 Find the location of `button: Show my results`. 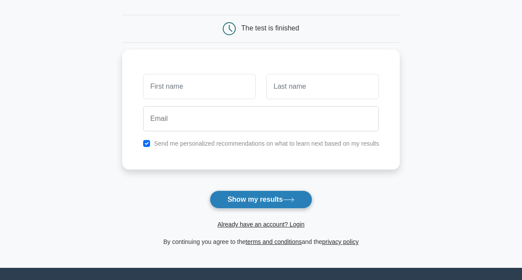

button: Show my results is located at coordinates (261, 200).